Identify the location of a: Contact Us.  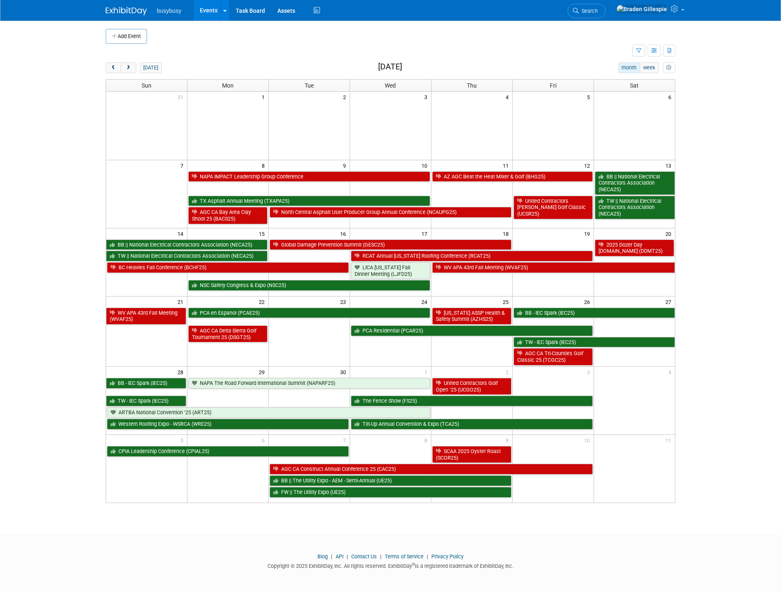
(364, 556).